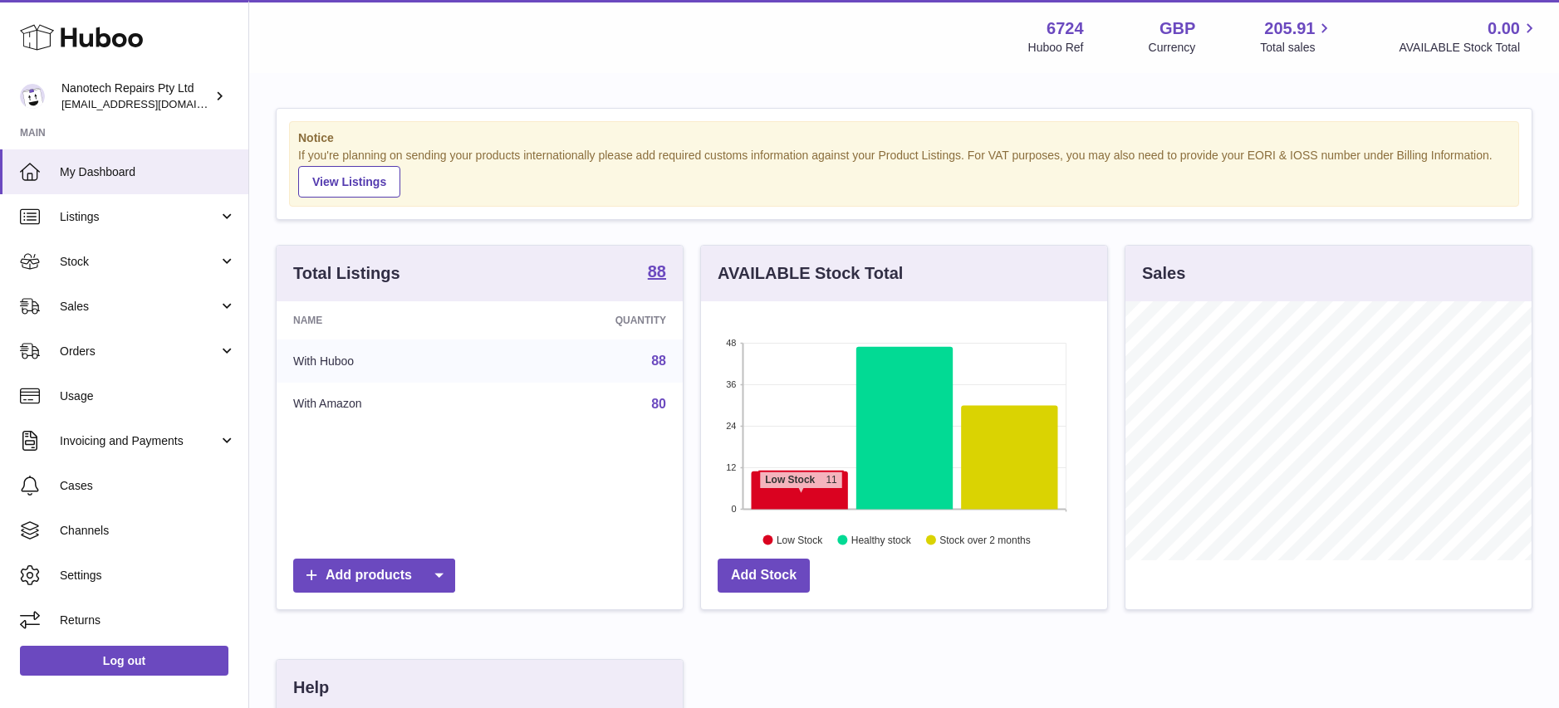  Describe the element at coordinates (763, 575) in the screenshot. I see `a: Add Stock` at that location.